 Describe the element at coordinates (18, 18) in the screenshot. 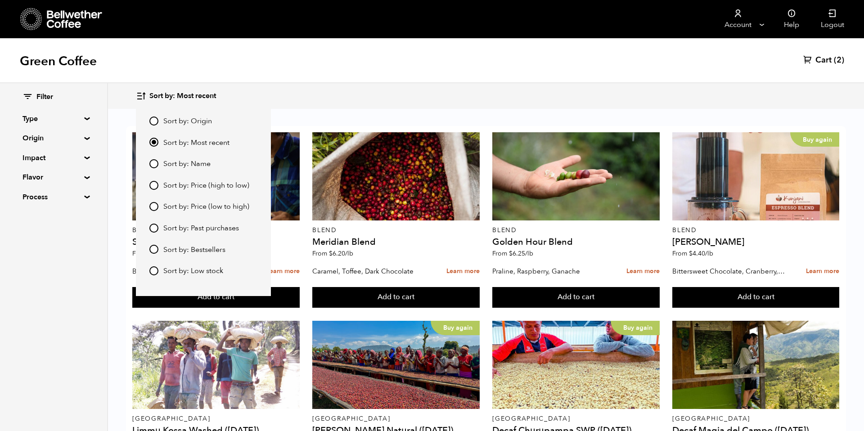

I see `img: logo_orange.svg` at that location.